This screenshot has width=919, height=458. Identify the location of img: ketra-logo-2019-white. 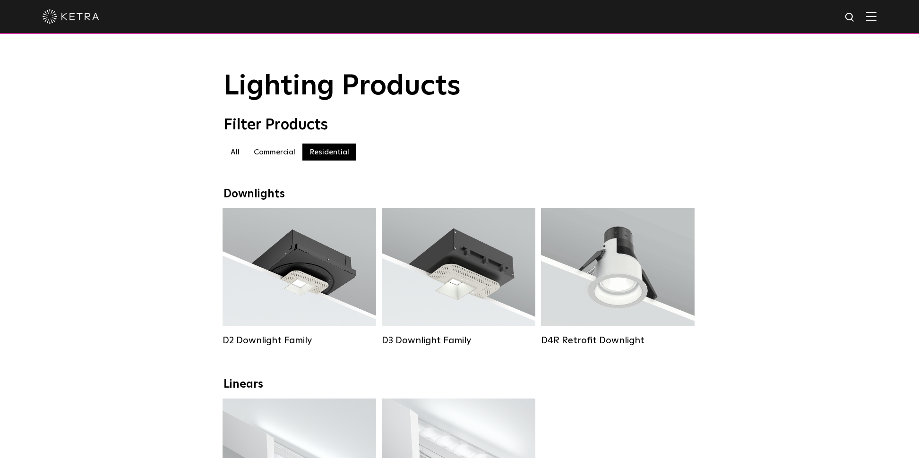
(71, 17).